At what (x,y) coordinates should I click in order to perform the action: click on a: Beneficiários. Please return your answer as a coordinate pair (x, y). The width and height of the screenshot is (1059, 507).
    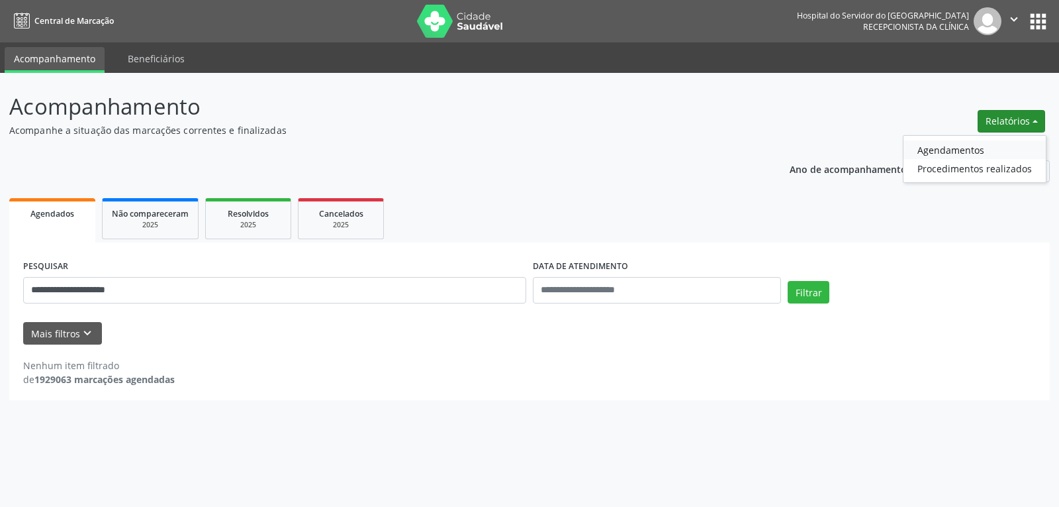
    Looking at the image, I should click on (156, 58).